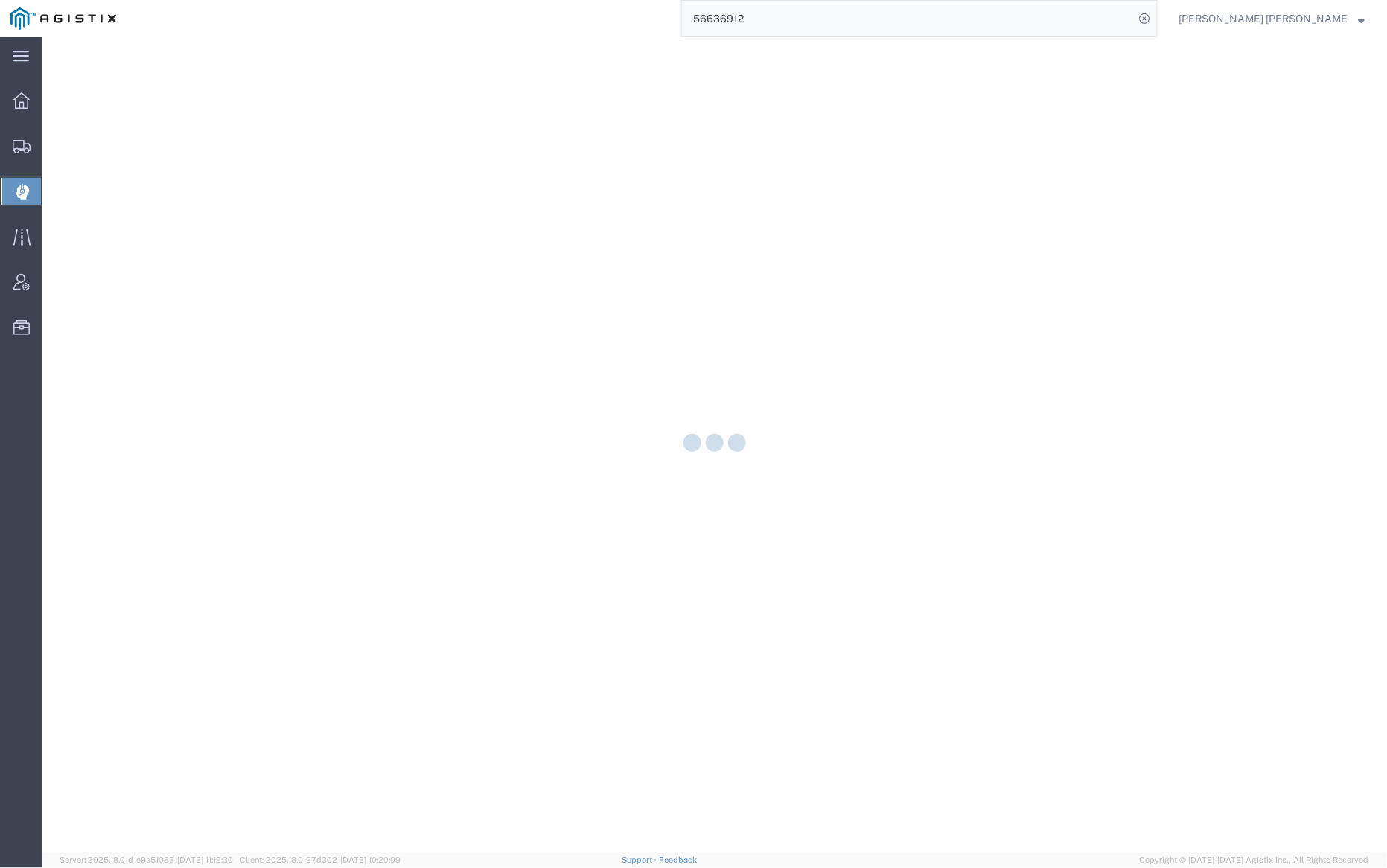 This screenshot has height=868, width=1387. I want to click on span: Server: 2025.18.0-d1e9a510831, so click(146, 860).